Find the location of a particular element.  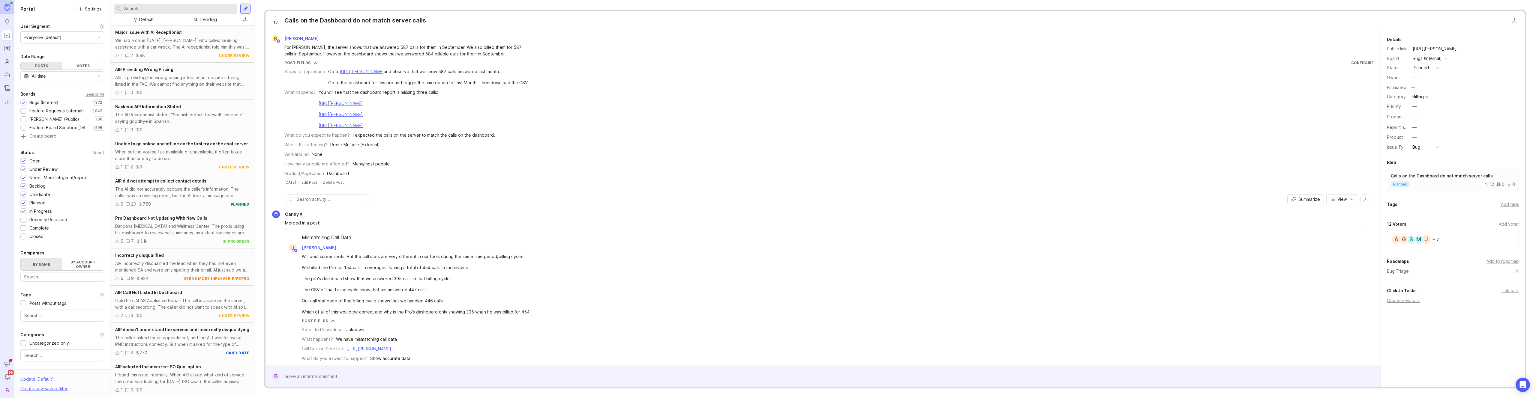

div: Categories is located at coordinates (32, 335).